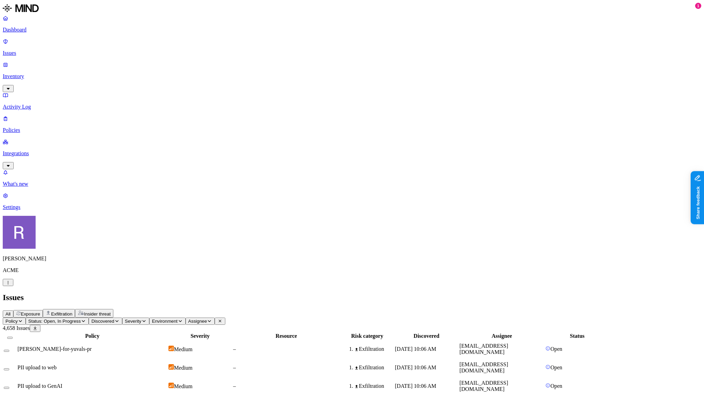 The width and height of the screenshot is (704, 395). Describe the element at coordinates (103, 321) in the screenshot. I see `span: Discovered` at that location.